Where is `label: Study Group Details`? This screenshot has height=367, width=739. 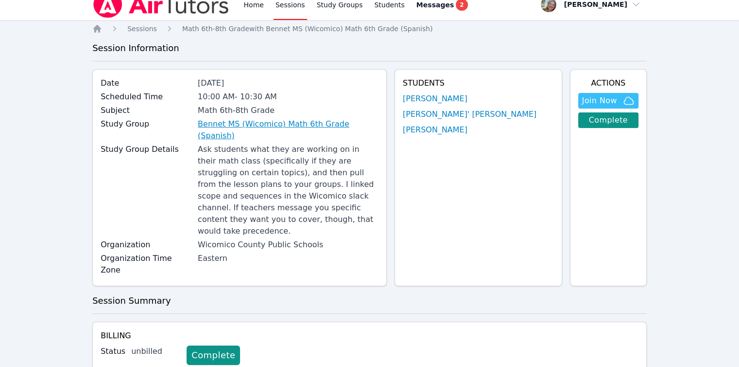 label: Study Group Details is located at coordinates (146, 149).